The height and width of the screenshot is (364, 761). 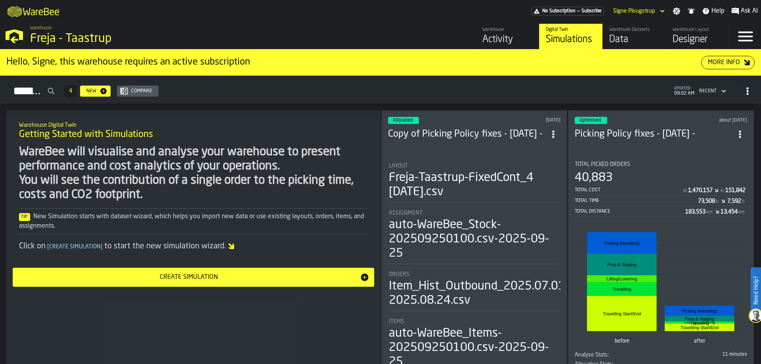 What do you see at coordinates (474, 237) in the screenshot?
I see `div: stat-Assignment` at bounding box center [474, 237].